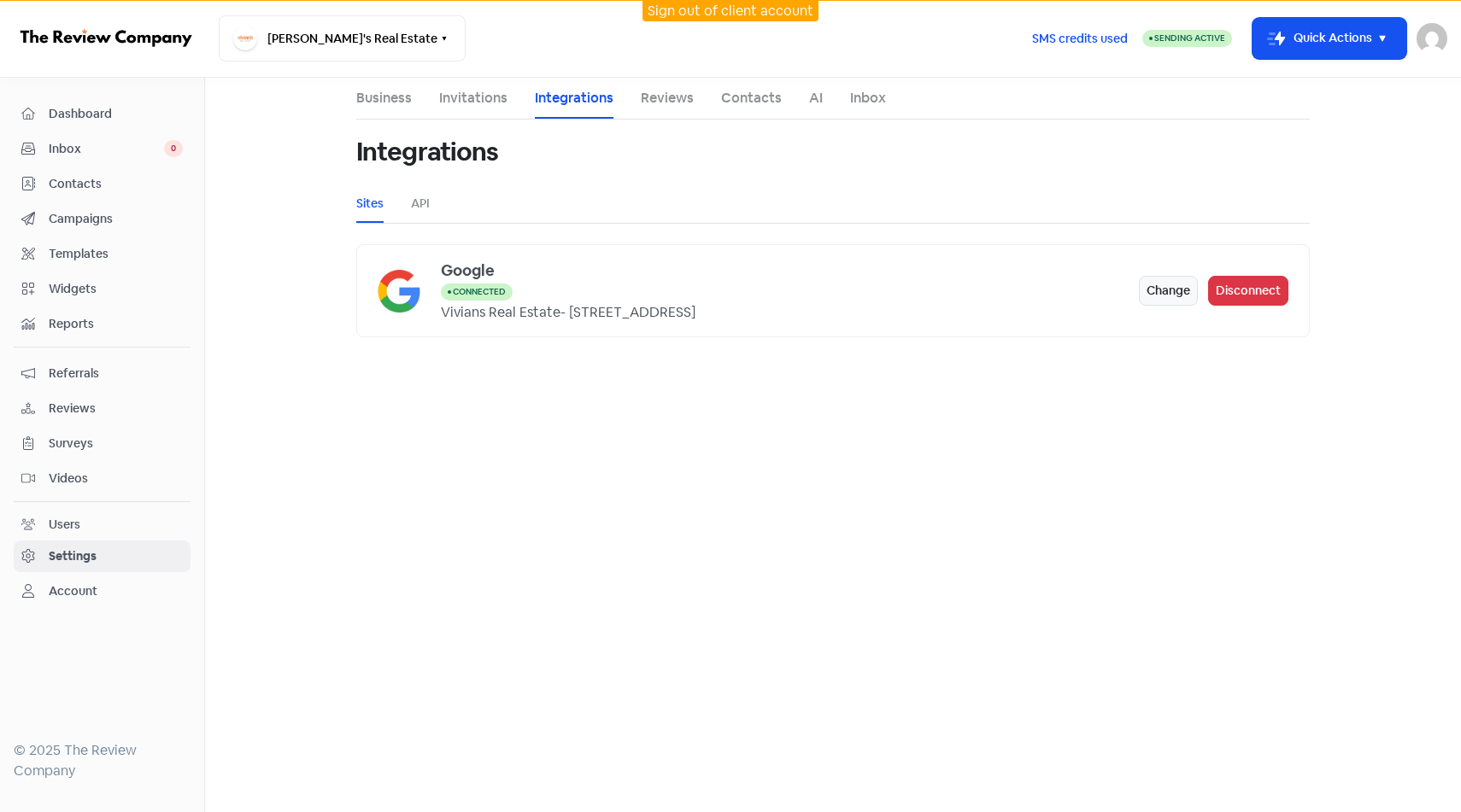 The height and width of the screenshot is (812, 1461). I want to click on a: Sending Active, so click(1187, 38).